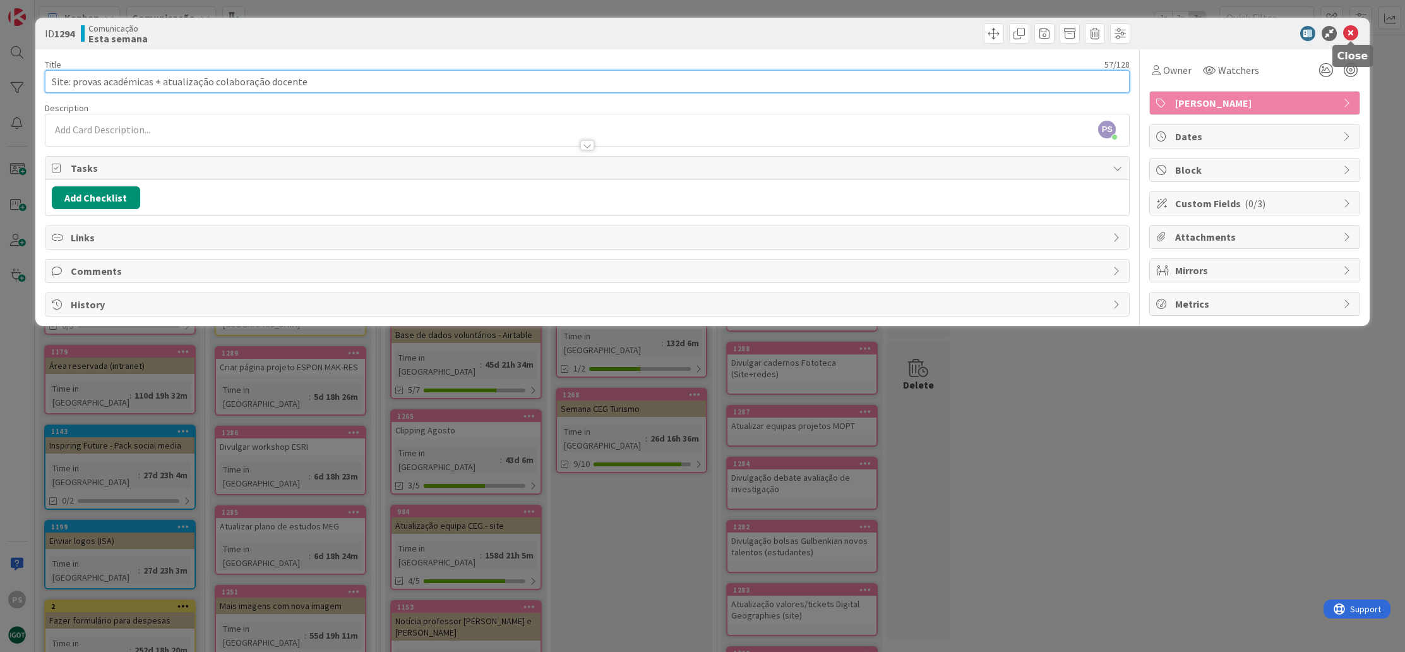 The height and width of the screenshot is (652, 1405). Describe the element at coordinates (587, 81) in the screenshot. I see `input: type card name here...` at that location.